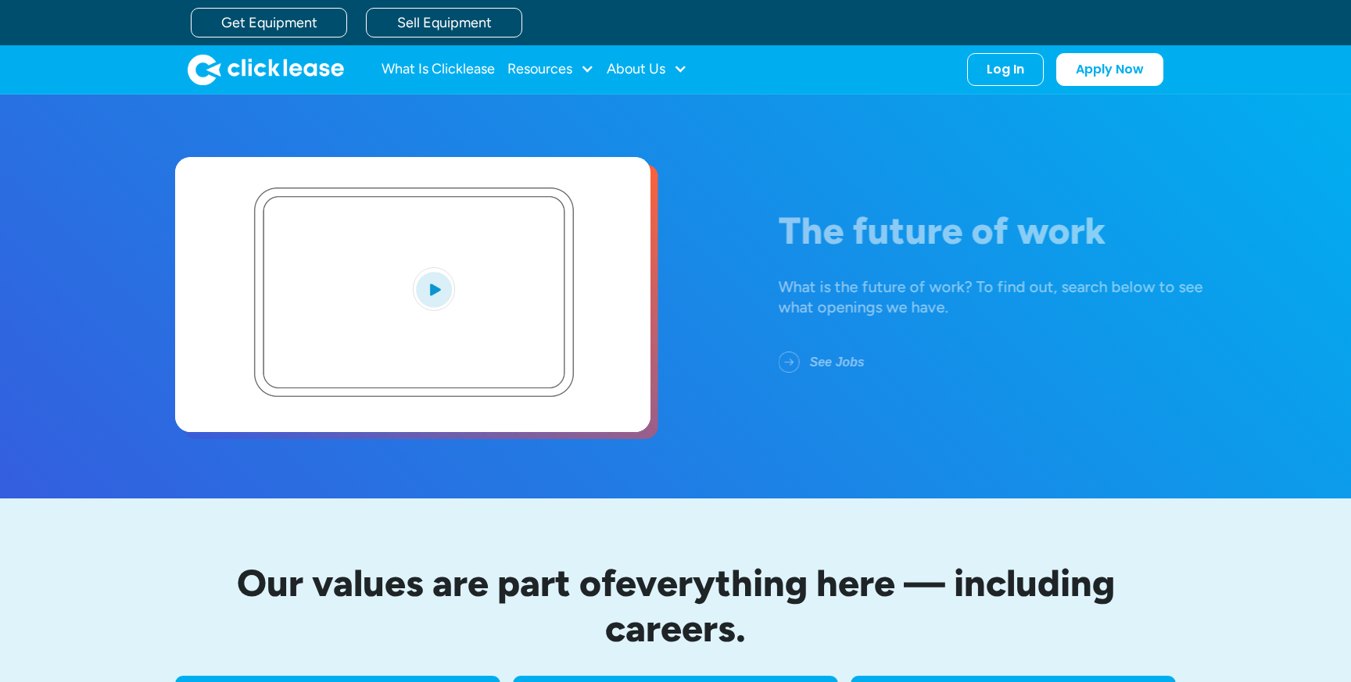  I want to click on h1: The future of work, so click(1010, 231).